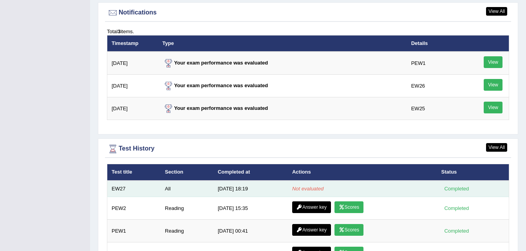 This screenshot has height=251, width=526. What do you see at coordinates (134, 189) in the screenshot?
I see `td: EW27` at bounding box center [134, 189].